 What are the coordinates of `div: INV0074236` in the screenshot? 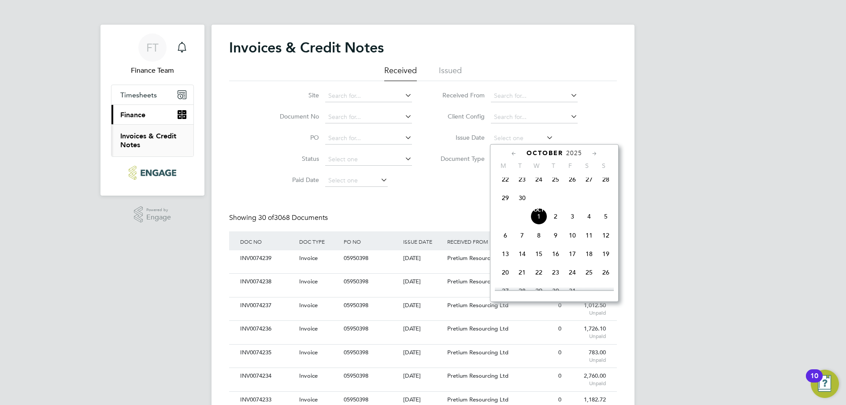 It's located at (268, 329).